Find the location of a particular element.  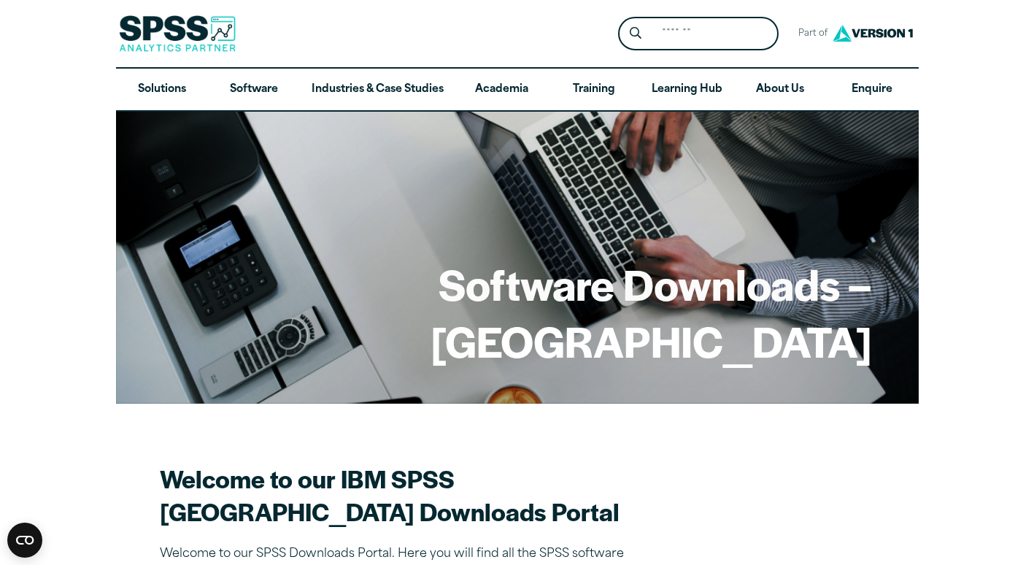

a: Academia is located at coordinates (501, 90).